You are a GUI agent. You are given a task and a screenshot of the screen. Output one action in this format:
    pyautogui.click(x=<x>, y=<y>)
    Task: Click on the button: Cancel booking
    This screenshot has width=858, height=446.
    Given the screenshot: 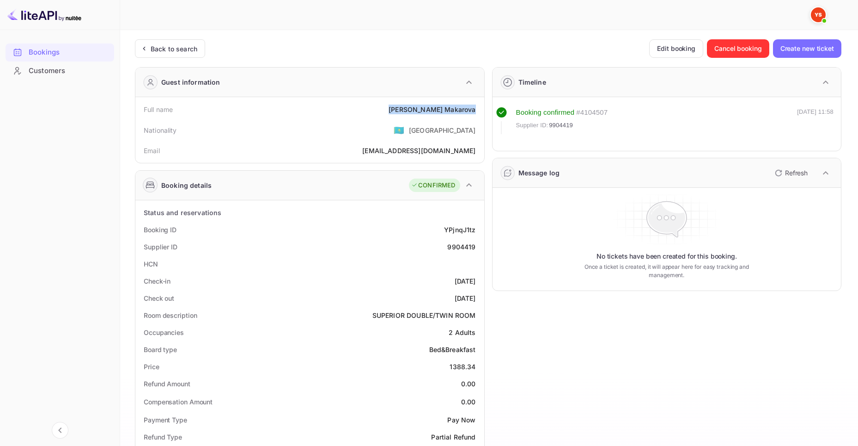 What is the action you would take?
    pyautogui.click(x=738, y=49)
    